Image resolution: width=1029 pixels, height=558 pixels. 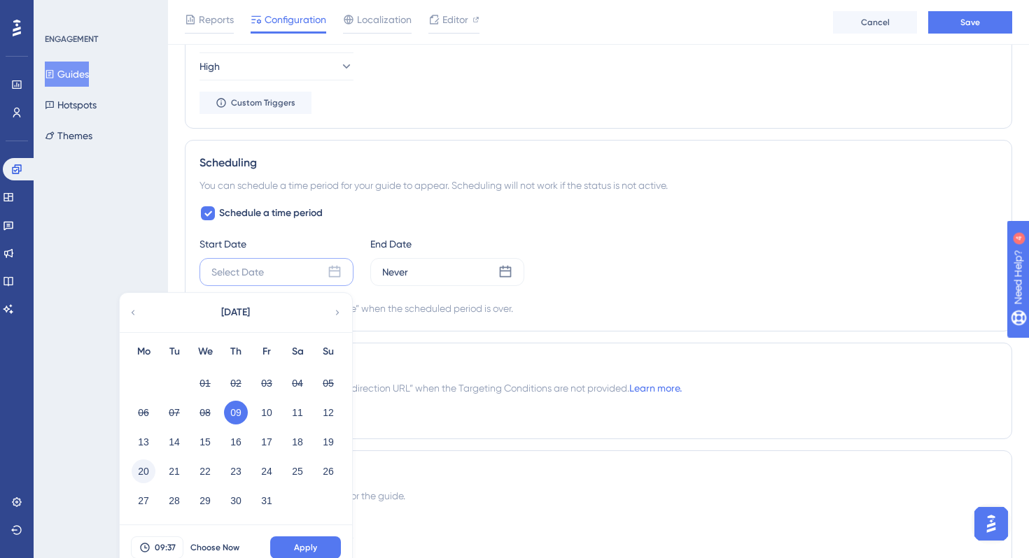 I want to click on span: 09:37, so click(x=165, y=548).